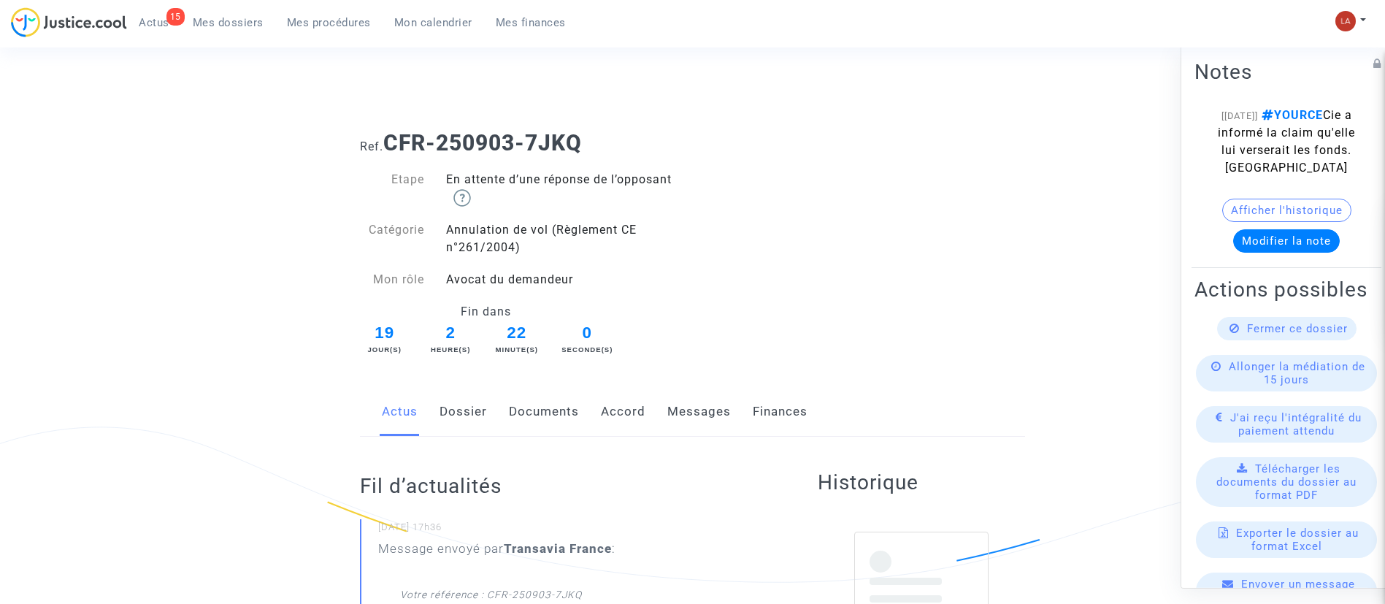  Describe the element at coordinates (623, 412) in the screenshot. I see `a: Accord` at that location.